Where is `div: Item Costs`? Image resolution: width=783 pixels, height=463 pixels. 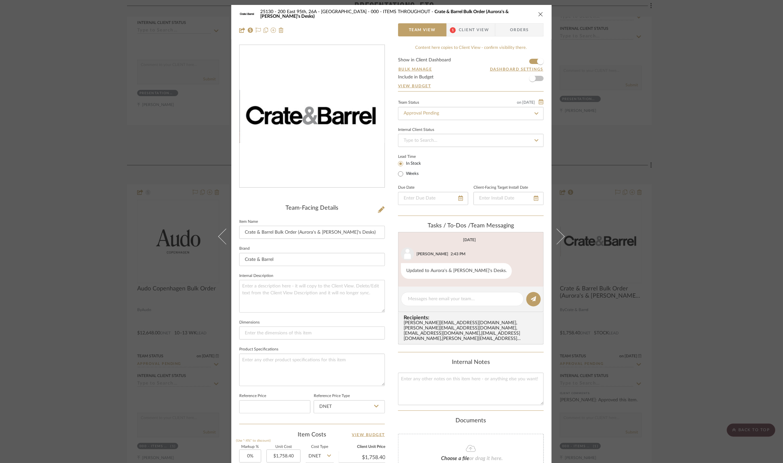
div: Item Costs is located at coordinates (312, 435).